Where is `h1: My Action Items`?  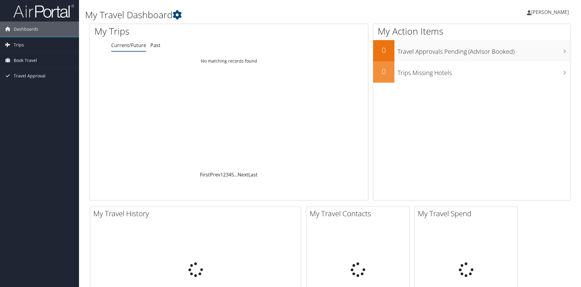 h1: My Action Items is located at coordinates (472, 31).